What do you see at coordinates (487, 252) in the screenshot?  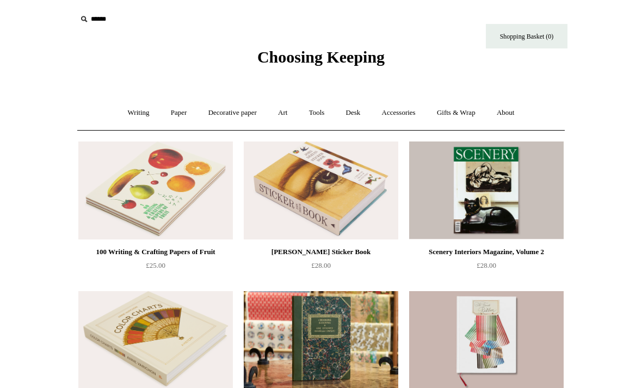 I see `div: Scenery Interiors Magazine, Volume 2` at bounding box center [487, 252].